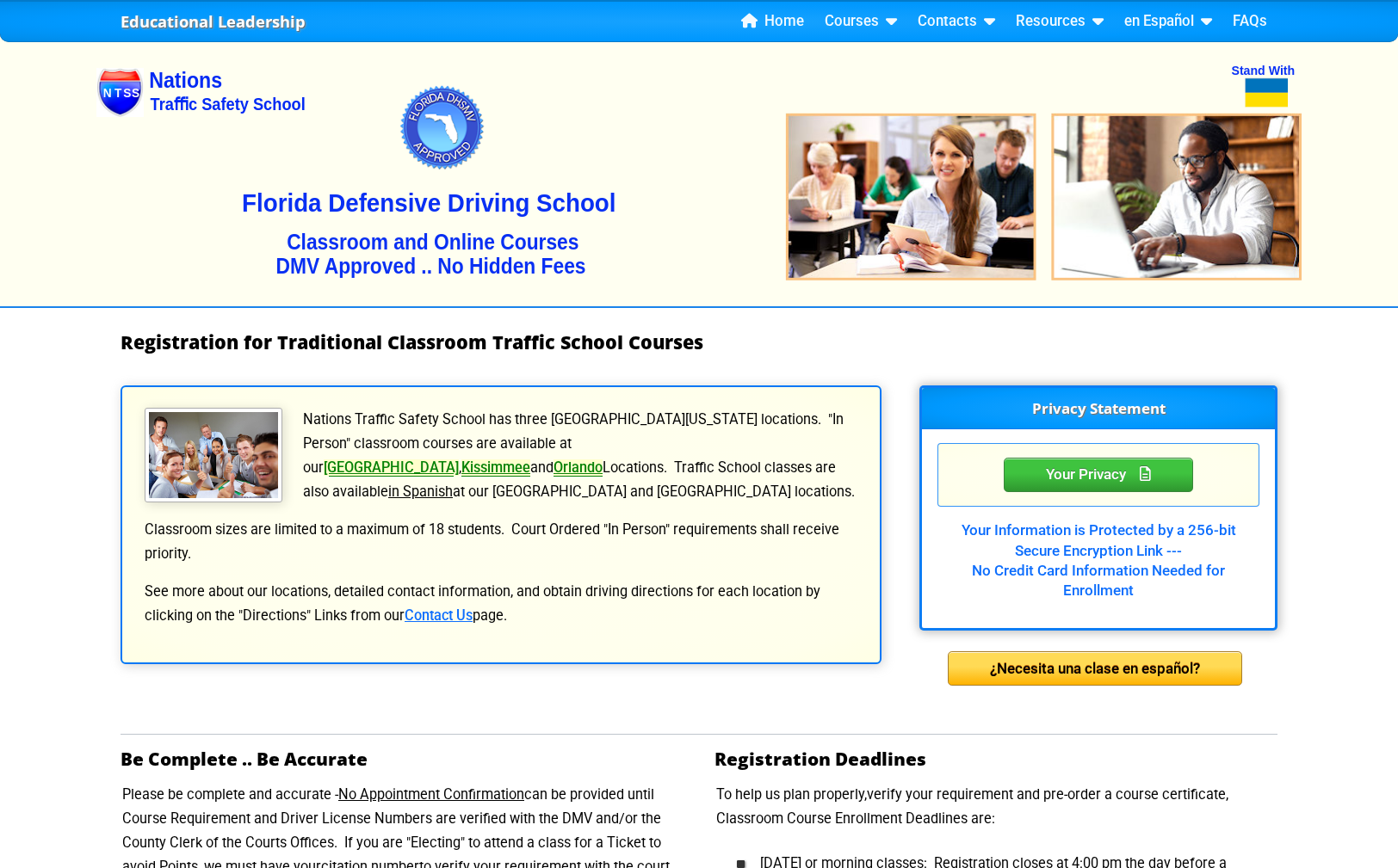  Describe the element at coordinates (420, 492) in the screenshot. I see `u: in Spanish` at that location.